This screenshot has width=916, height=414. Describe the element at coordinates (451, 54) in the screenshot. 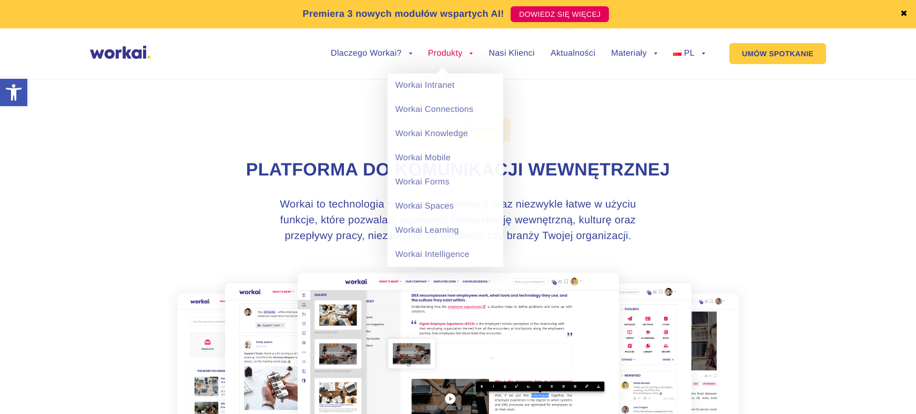

I see `a: Produkty` at that location.